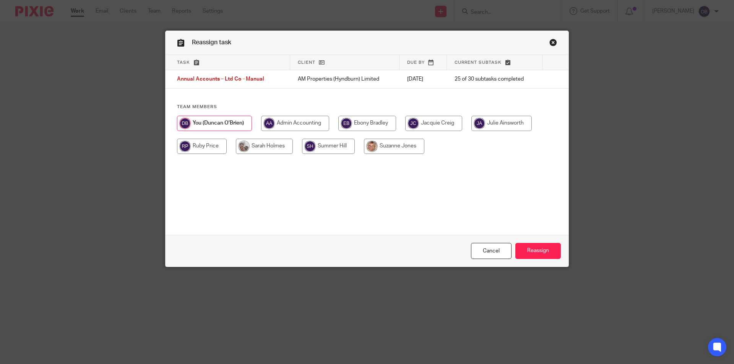 The image size is (734, 364). What do you see at coordinates (538, 251) in the screenshot?
I see `input: Reassign` at bounding box center [538, 251].